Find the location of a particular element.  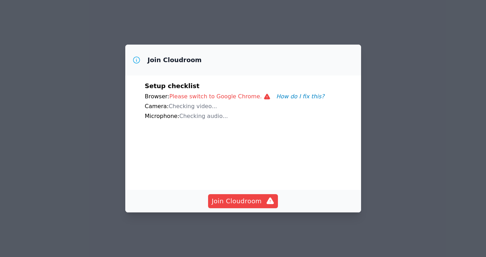

button: How do I fix this? is located at coordinates (300, 96).